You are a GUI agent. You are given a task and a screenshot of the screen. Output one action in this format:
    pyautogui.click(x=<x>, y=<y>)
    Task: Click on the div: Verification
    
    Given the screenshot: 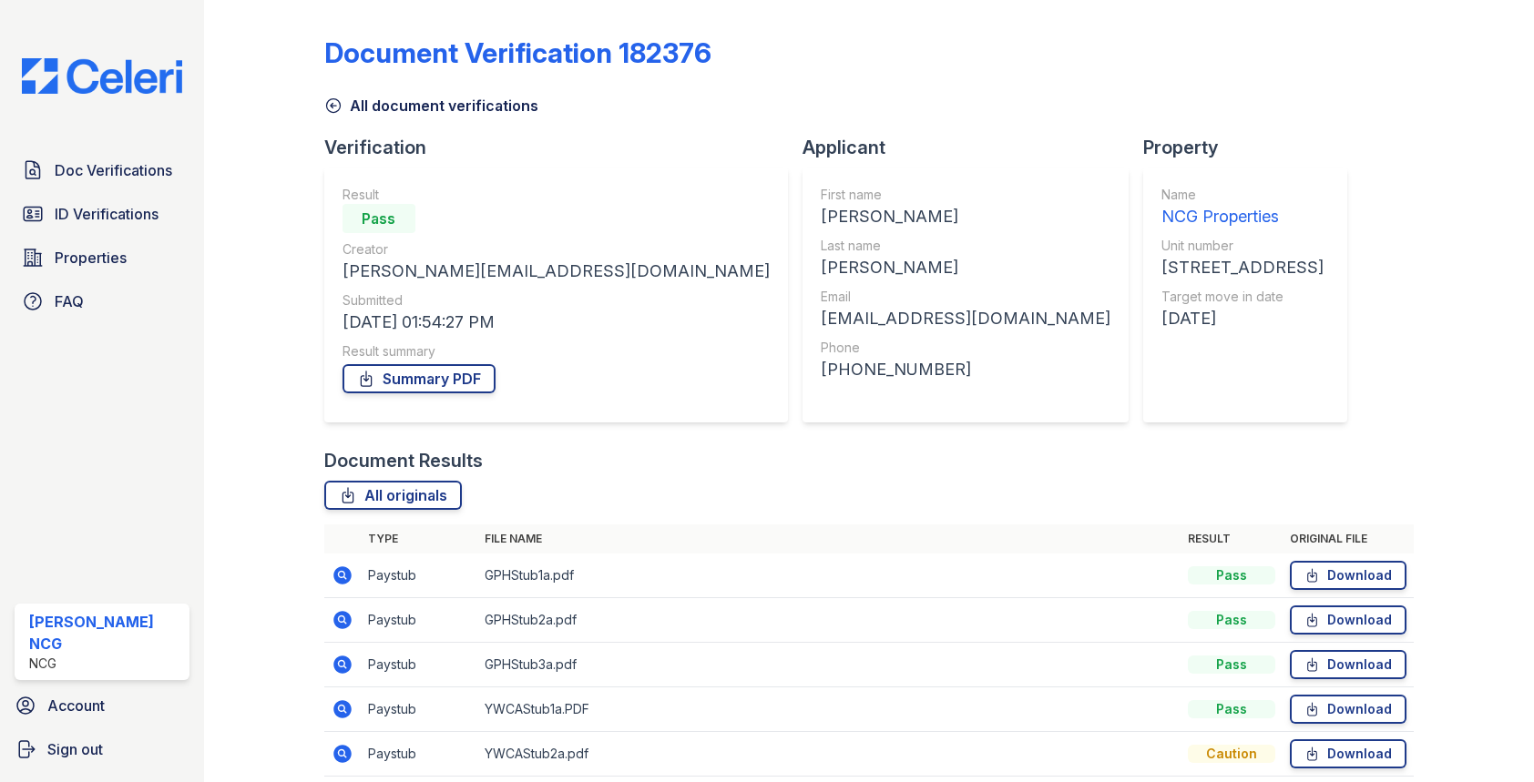 What is the action you would take?
    pyautogui.click(x=563, y=148)
    